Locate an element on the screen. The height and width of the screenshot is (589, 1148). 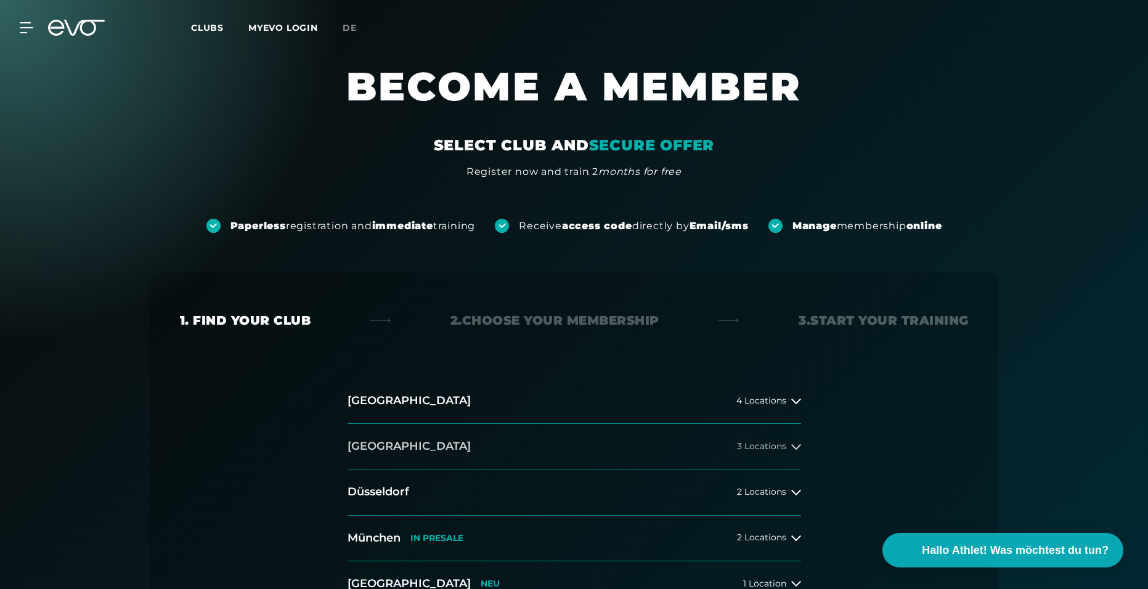
strong: online is located at coordinates (924, 225).